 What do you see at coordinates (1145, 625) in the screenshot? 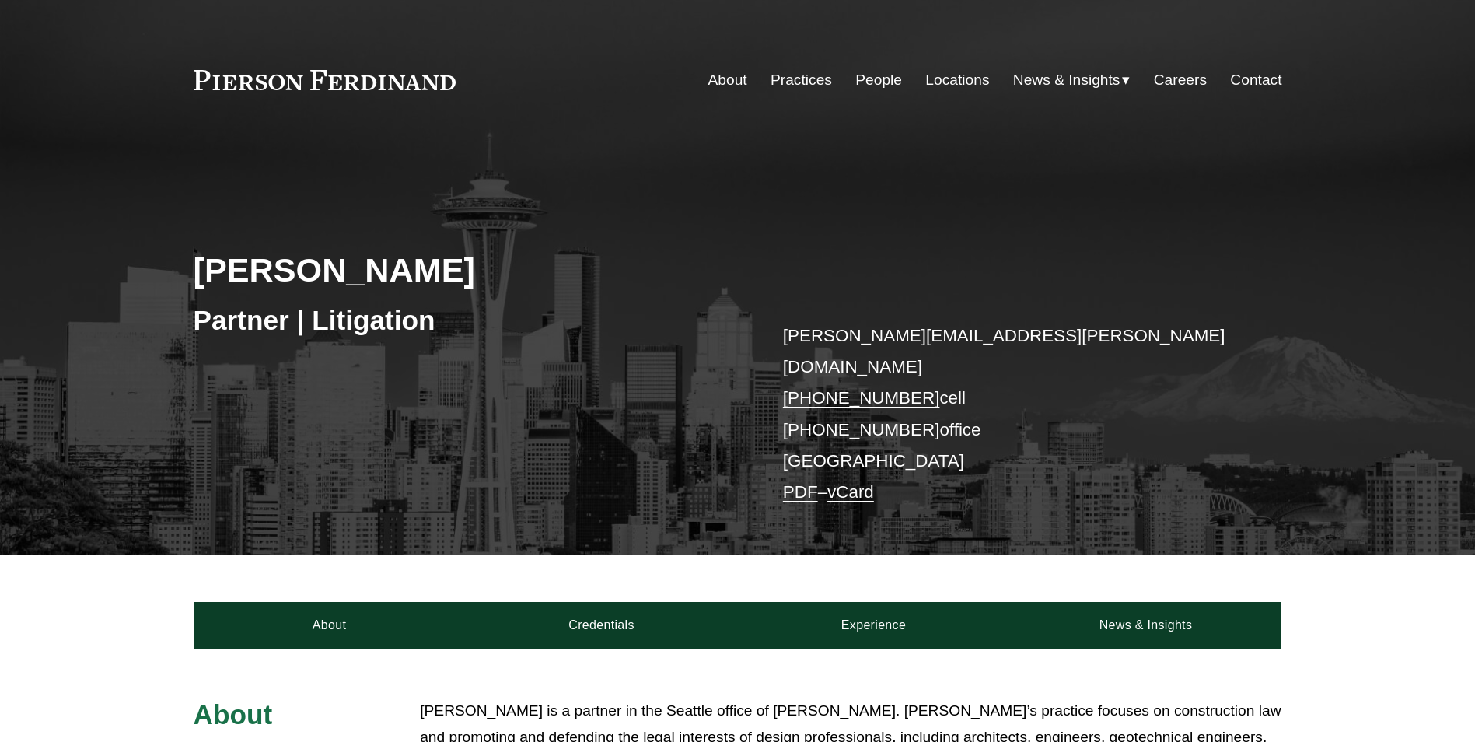
I see `a: News & Insights` at bounding box center [1145, 625].